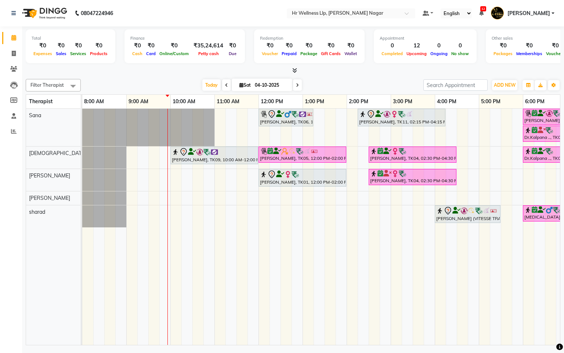 The height and width of the screenshot is (353, 564). What do you see at coordinates (309, 54) in the screenshot?
I see `span: Package` at bounding box center [309, 54].